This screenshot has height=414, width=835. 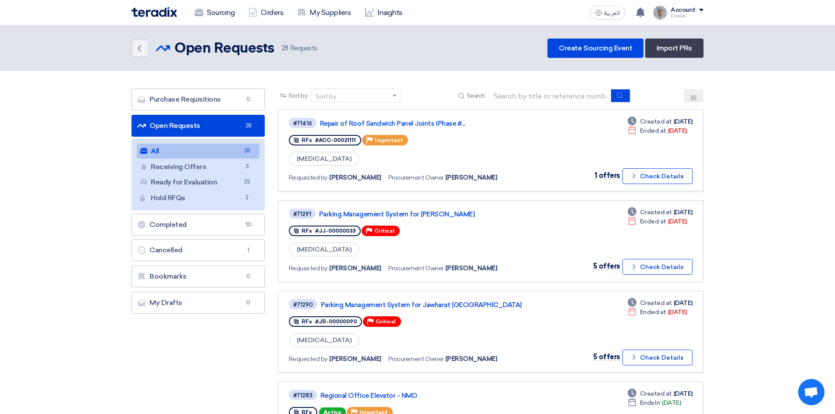 What do you see at coordinates (302, 123) in the screenshot?
I see `div: #71416` at bounding box center [302, 123].